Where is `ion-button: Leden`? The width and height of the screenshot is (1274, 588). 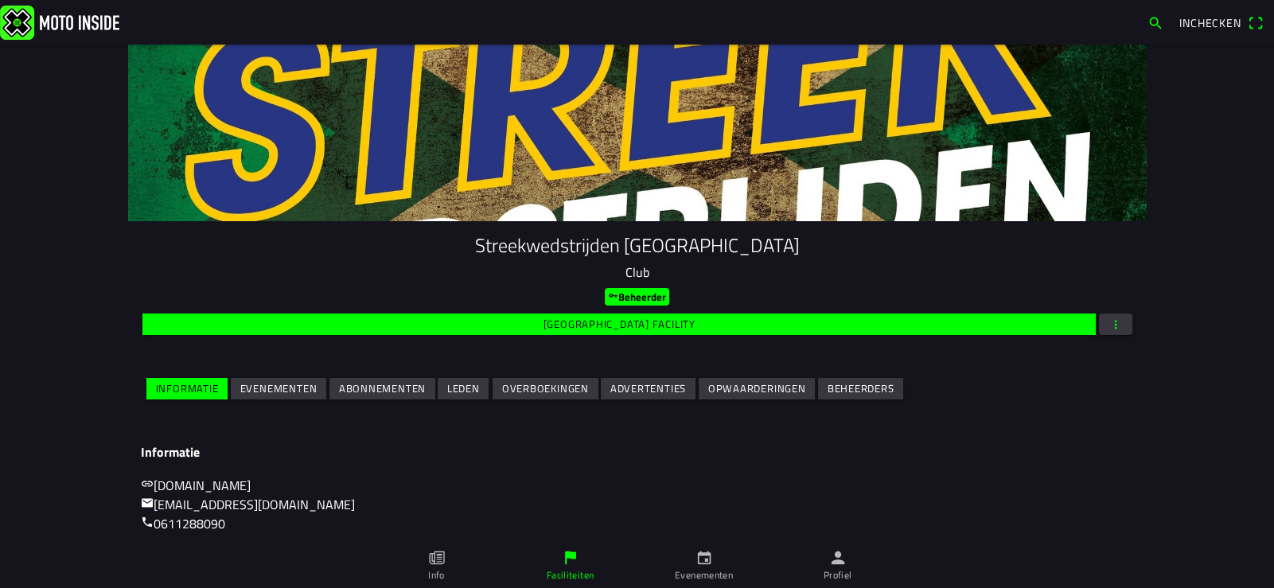 ion-button: Leden is located at coordinates (463, 388).